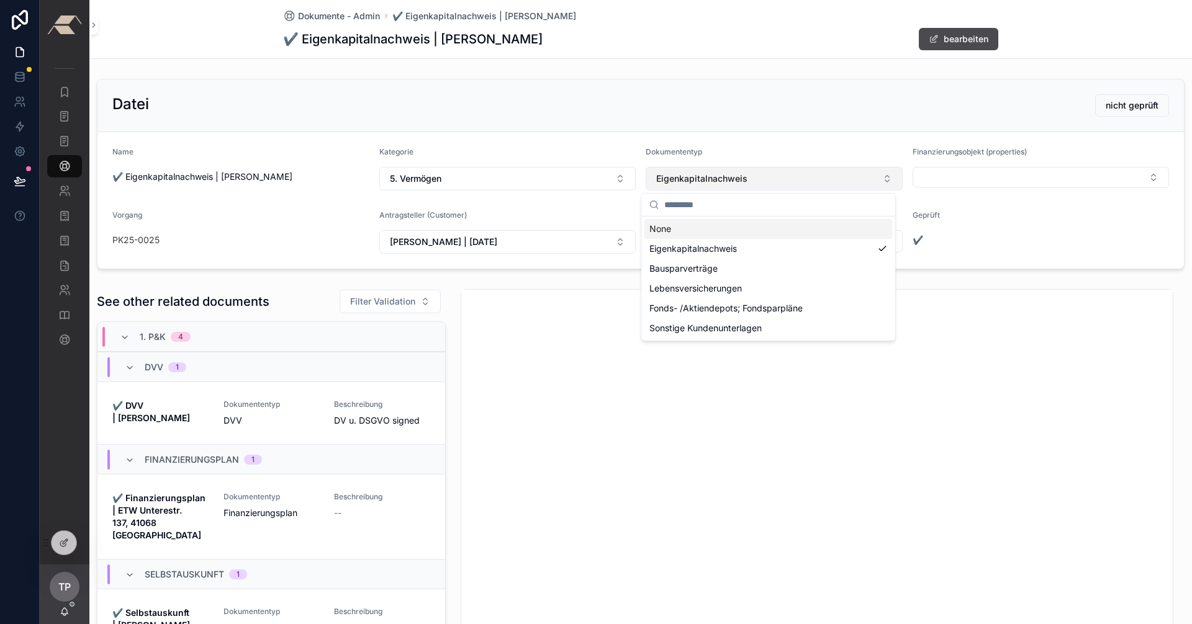 The image size is (1192, 624). Describe the element at coordinates (725, 308) in the screenshot. I see `span: Fonds- /Aktiendepots; Fondsparpläne` at that location.